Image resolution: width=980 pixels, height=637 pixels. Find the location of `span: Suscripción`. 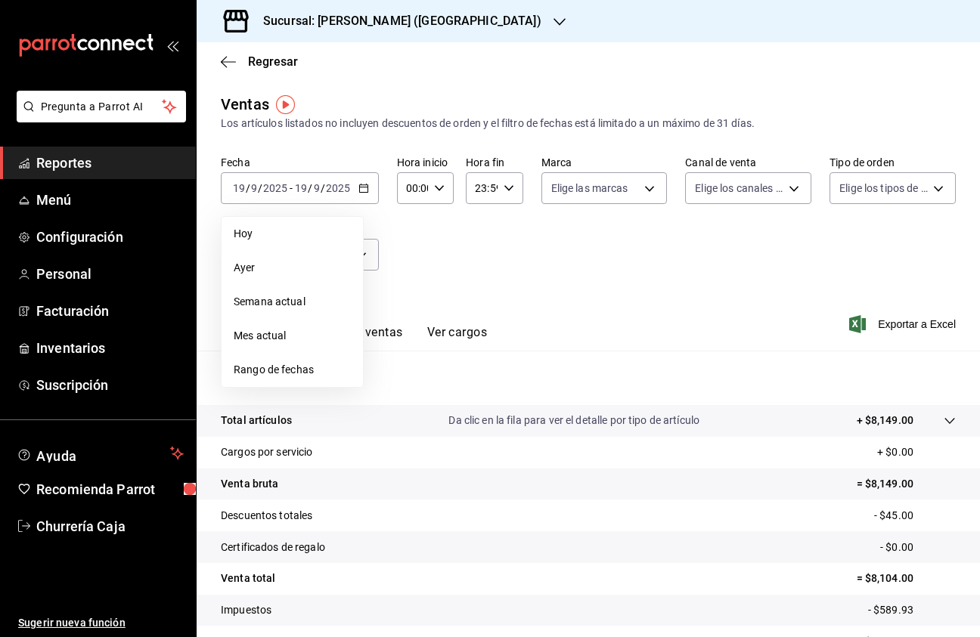

span: Suscripción is located at coordinates (110, 385).